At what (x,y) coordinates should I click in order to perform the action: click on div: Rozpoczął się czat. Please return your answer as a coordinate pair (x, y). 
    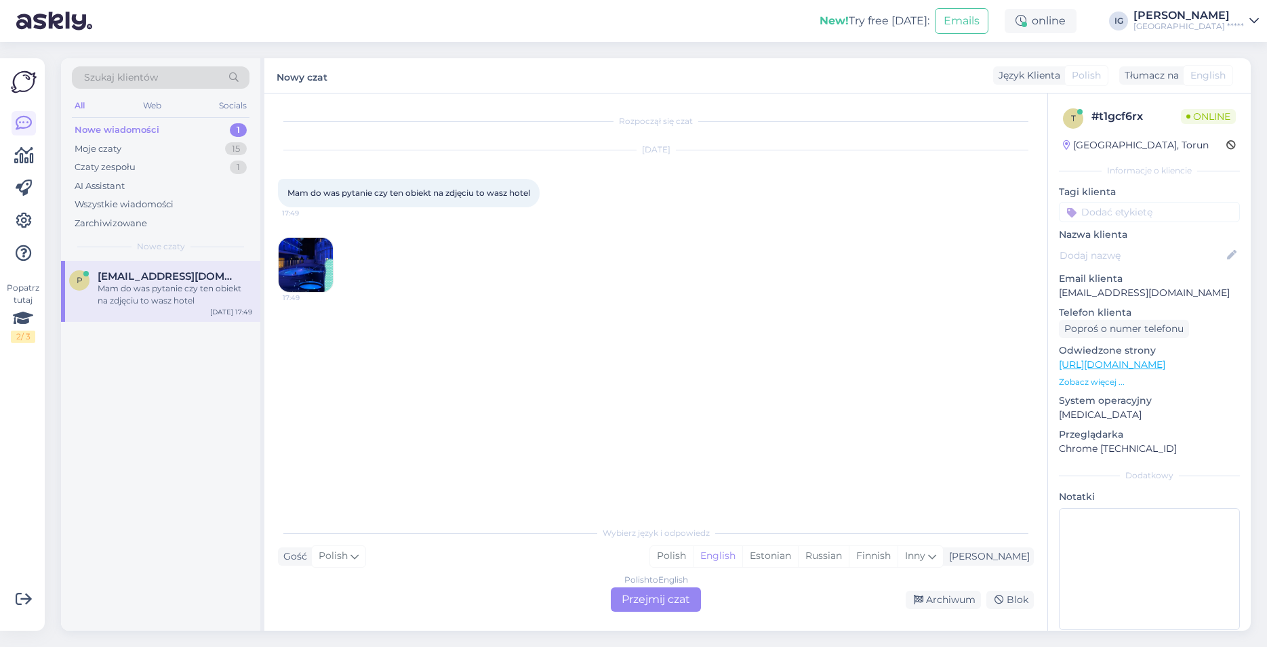
    Looking at the image, I should click on (656, 121).